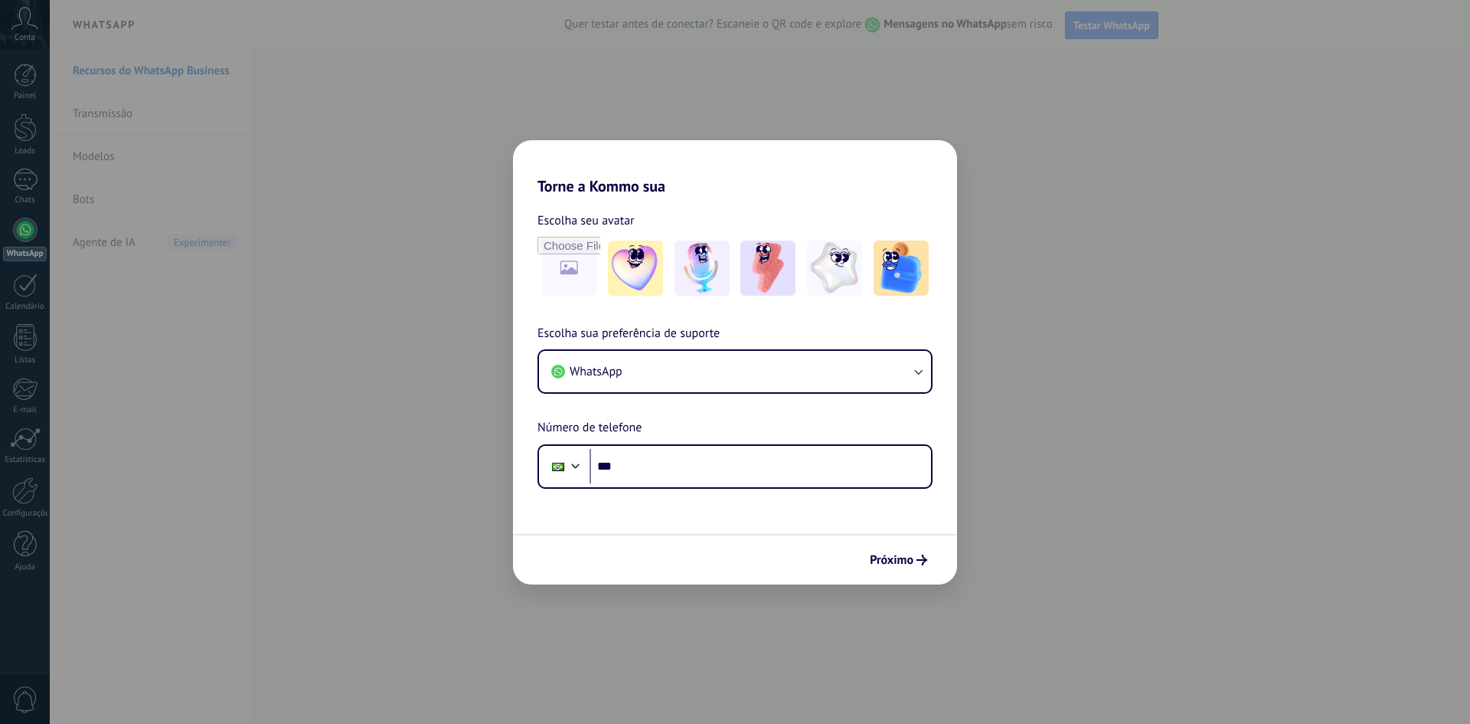  What do you see at coordinates (702, 268) in the screenshot?
I see `img: -2.jpeg` at bounding box center [702, 268].